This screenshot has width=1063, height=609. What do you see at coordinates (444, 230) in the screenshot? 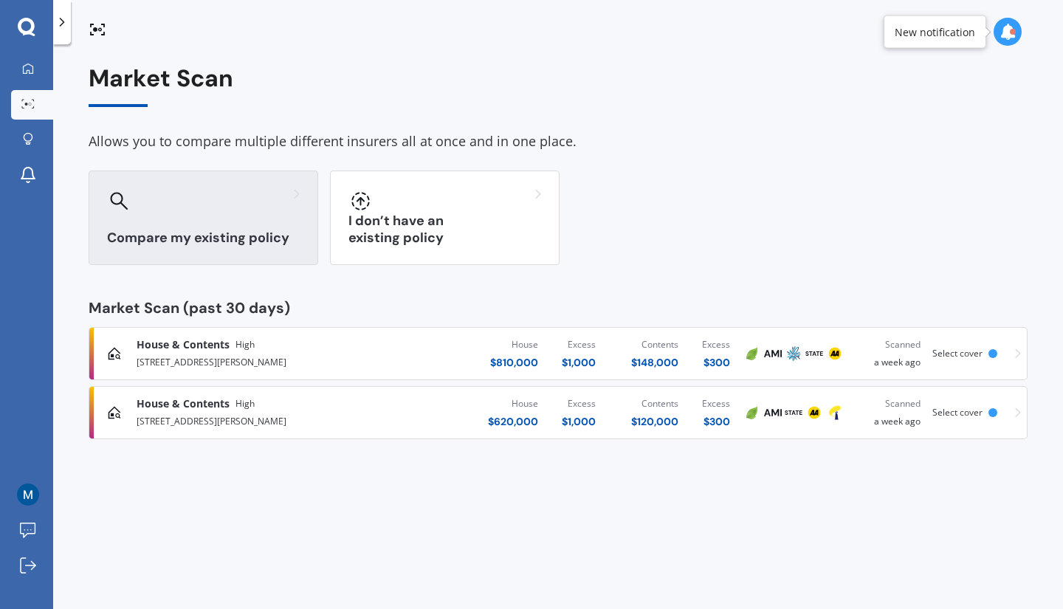
I see `h3: I don’t have an existing policy` at bounding box center [444, 230].